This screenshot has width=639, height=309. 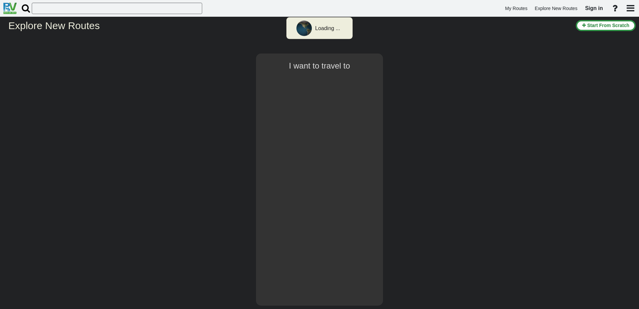 I want to click on h2: Explore New Routes, so click(x=290, y=25).